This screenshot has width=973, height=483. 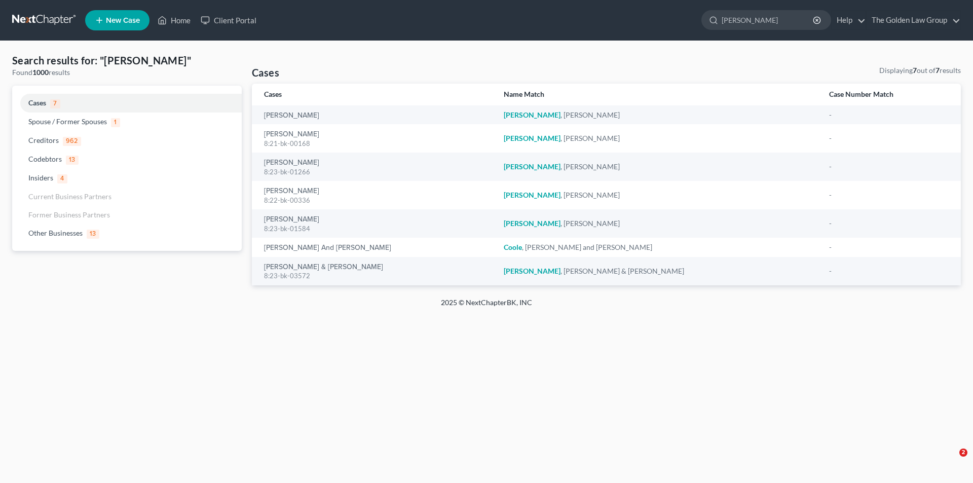 What do you see at coordinates (70, 196) in the screenshot?
I see `span: Current Business Partners` at bounding box center [70, 196].